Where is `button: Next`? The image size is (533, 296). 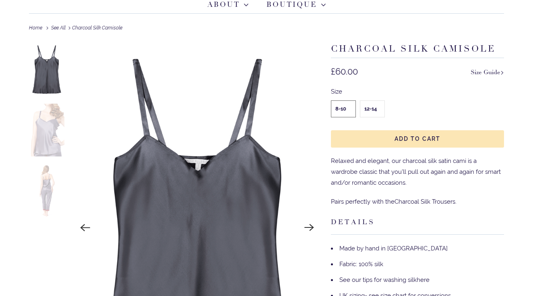
button: Next is located at coordinates (309, 227).